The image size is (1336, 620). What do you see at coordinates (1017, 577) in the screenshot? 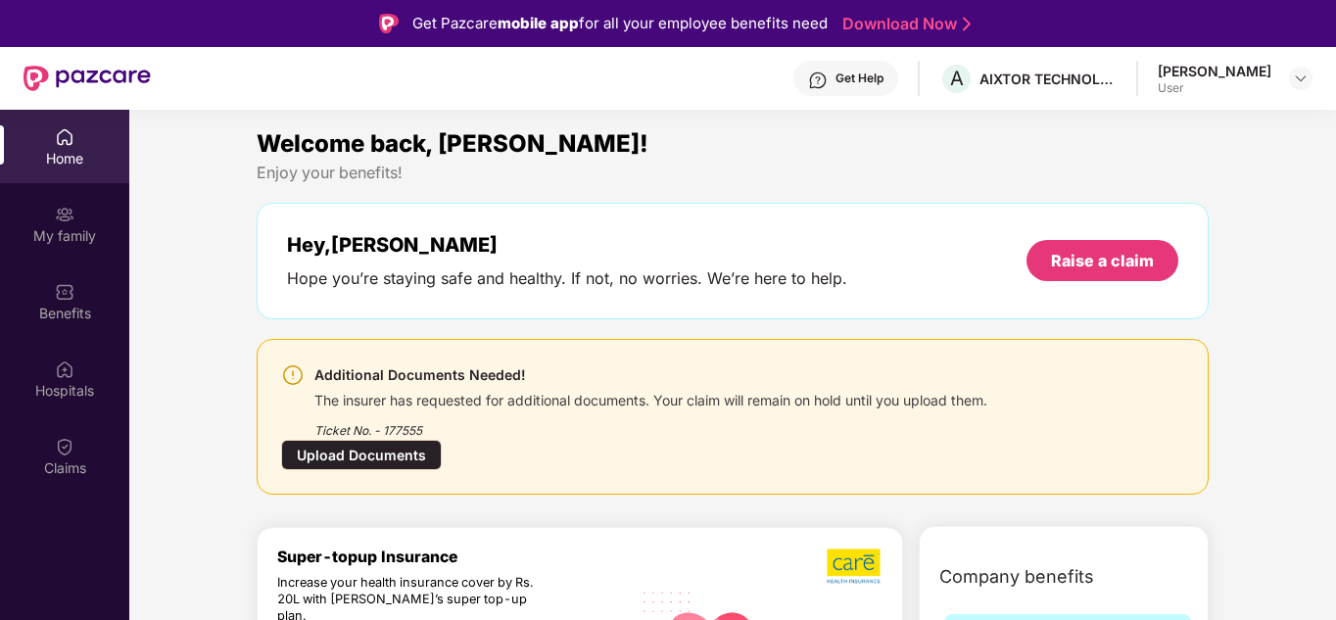
I see `span: Company benefits` at bounding box center [1017, 577].